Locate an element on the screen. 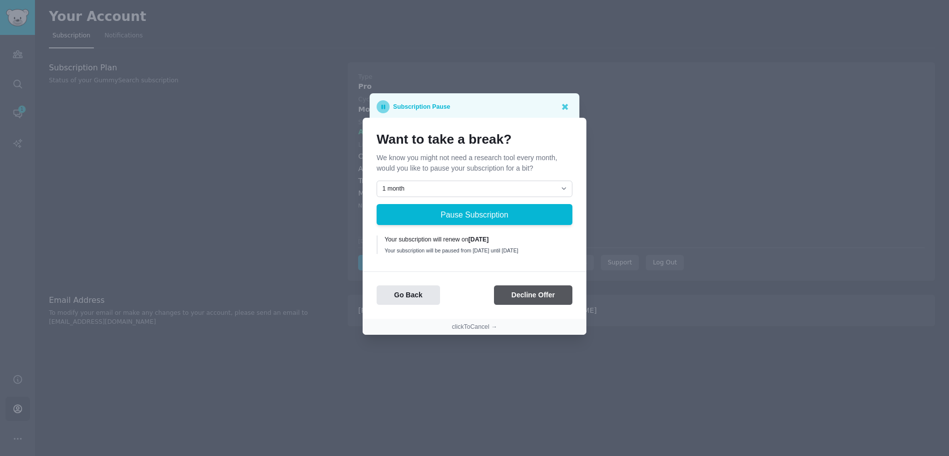 This screenshot has width=949, height=456. p: Subscription Pause is located at coordinates (421, 107).